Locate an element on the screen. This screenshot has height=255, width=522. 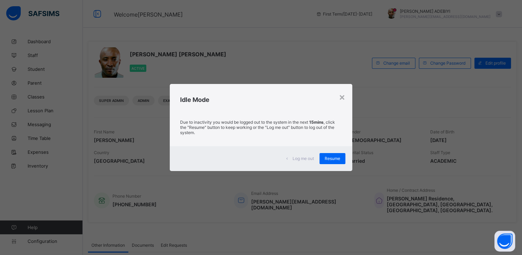
h2: Idle Mode is located at coordinates (261, 99).